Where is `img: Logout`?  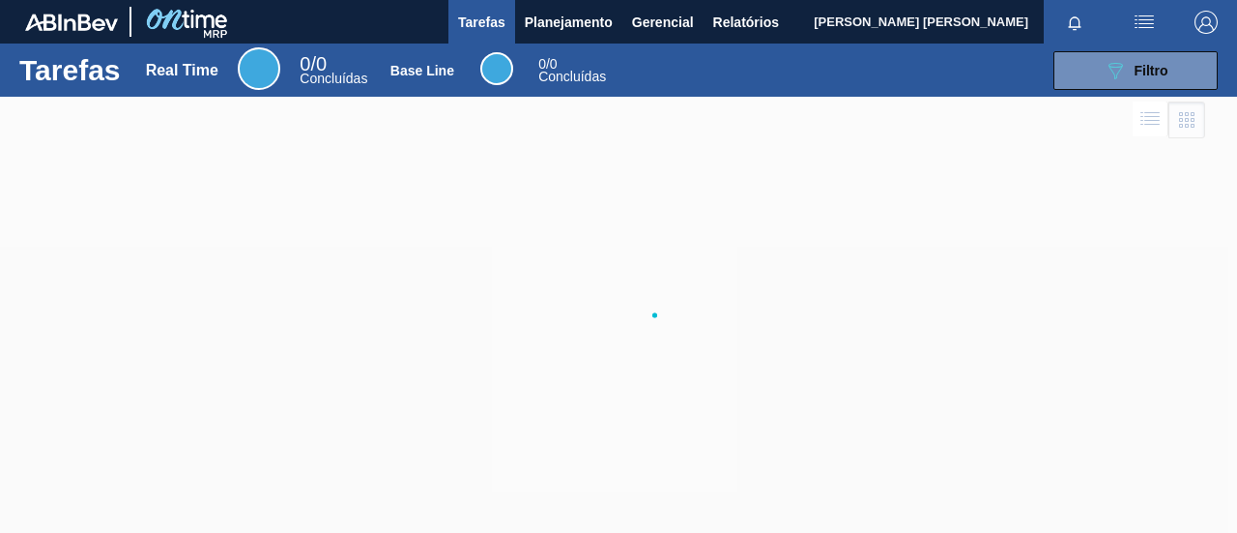 img: Logout is located at coordinates (1206, 22).